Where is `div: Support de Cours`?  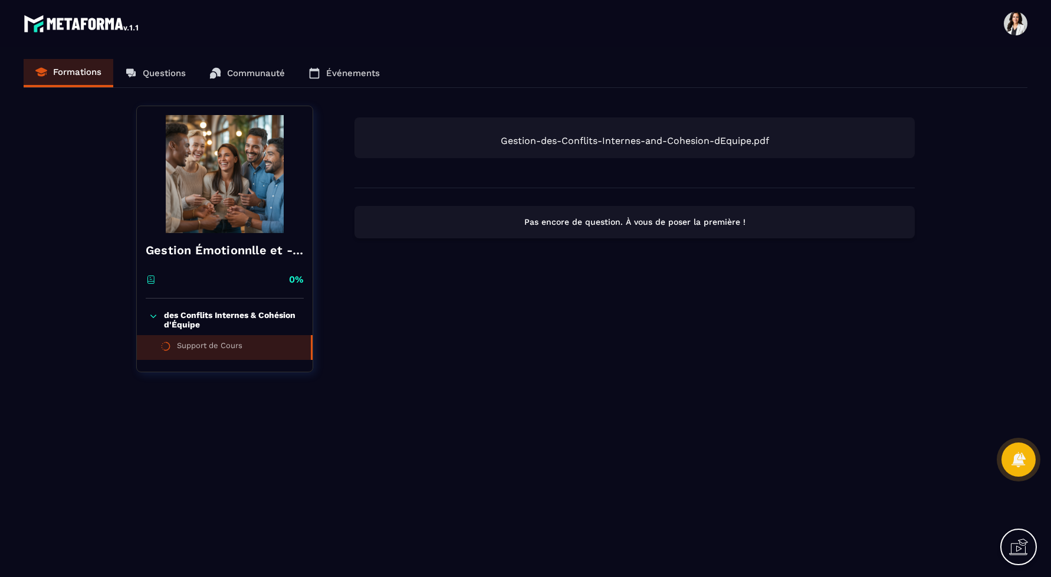 div: Support de Cours is located at coordinates (209, 347).